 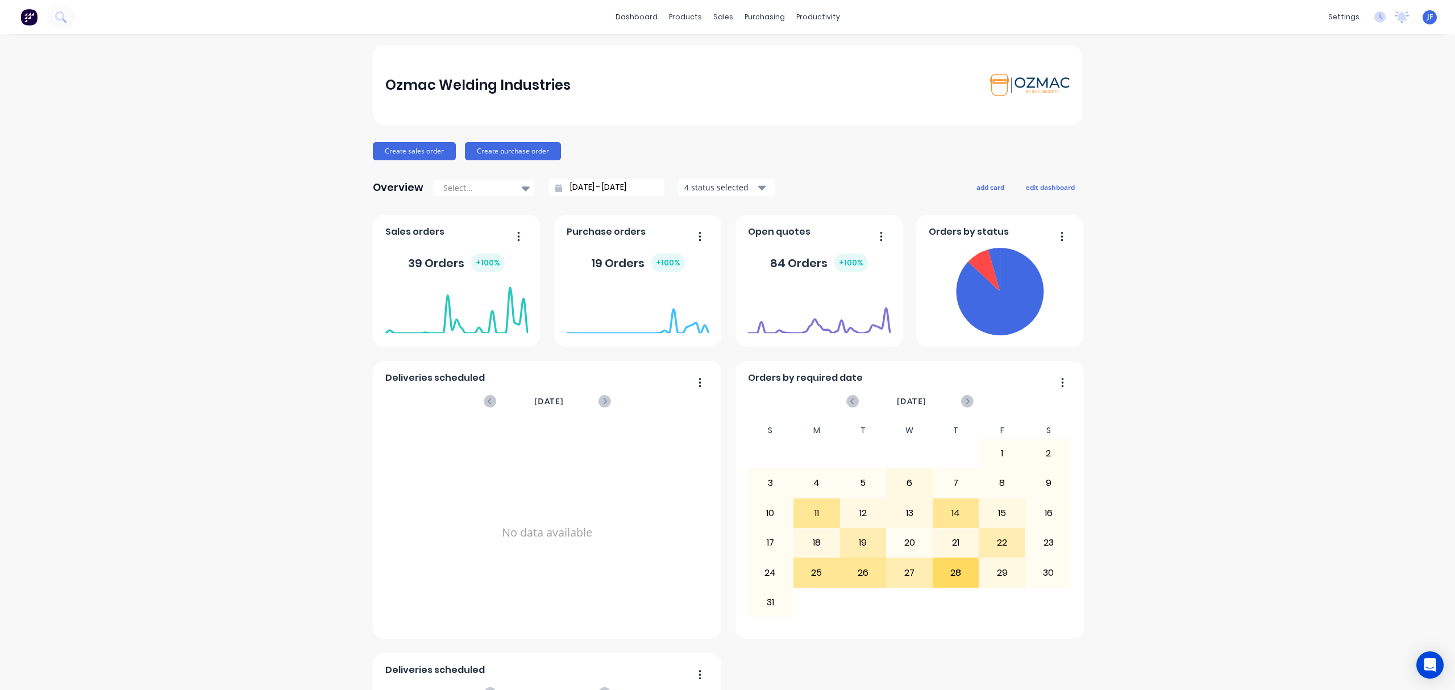 What do you see at coordinates (771, 513) in the screenshot?
I see `div: 10` at bounding box center [771, 513].